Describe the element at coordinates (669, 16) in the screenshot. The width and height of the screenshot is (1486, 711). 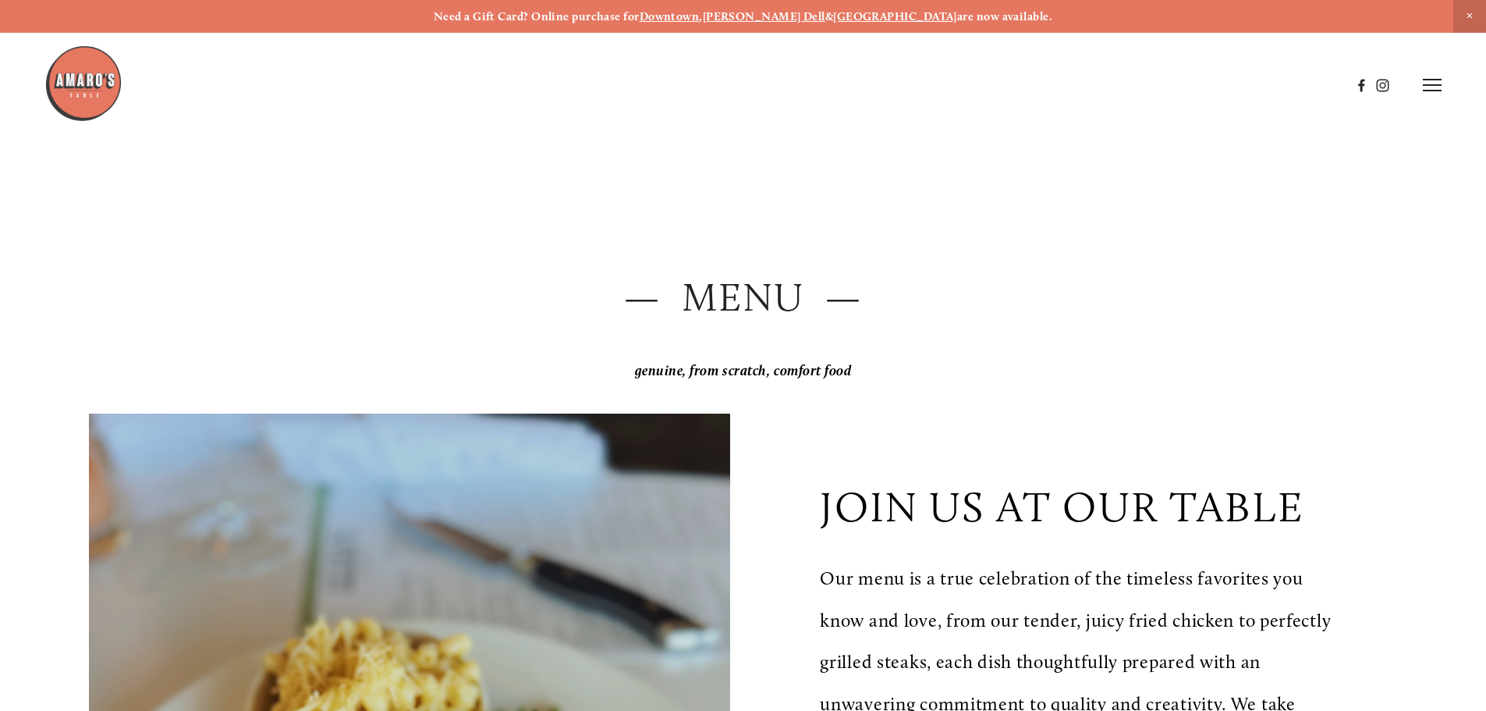
I see `a: Downtown` at that location.